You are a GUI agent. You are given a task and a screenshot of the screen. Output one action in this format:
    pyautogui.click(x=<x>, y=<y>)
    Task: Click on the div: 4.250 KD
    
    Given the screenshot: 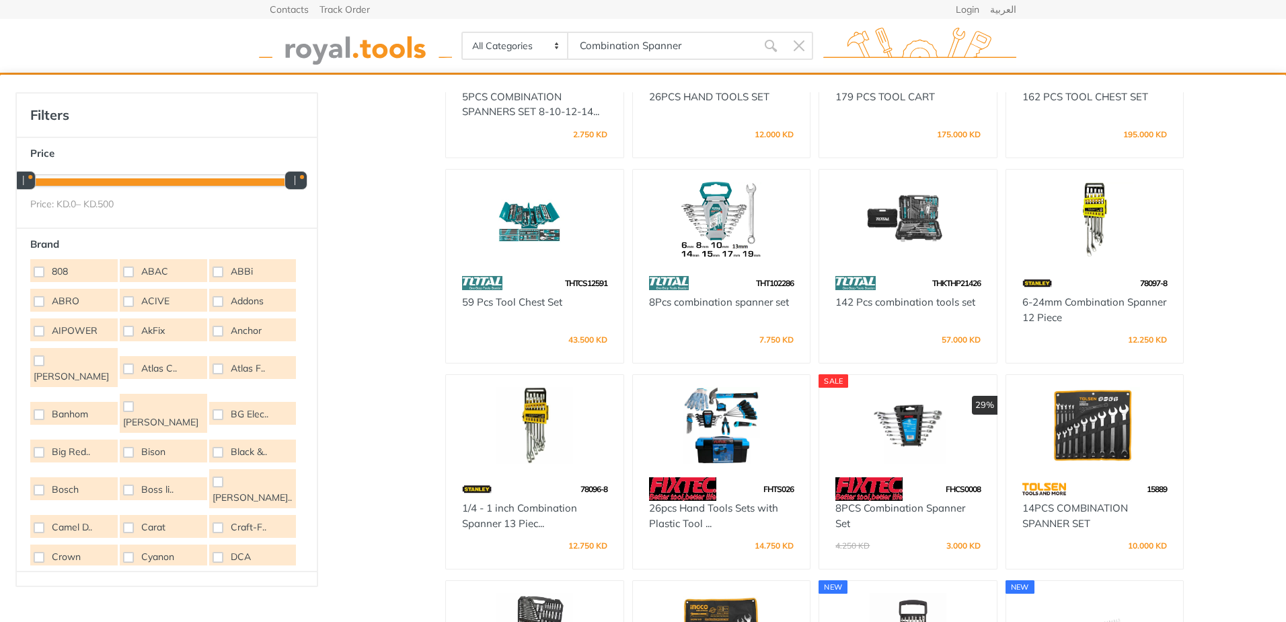 What is the action you would take?
    pyautogui.click(x=852, y=546)
    